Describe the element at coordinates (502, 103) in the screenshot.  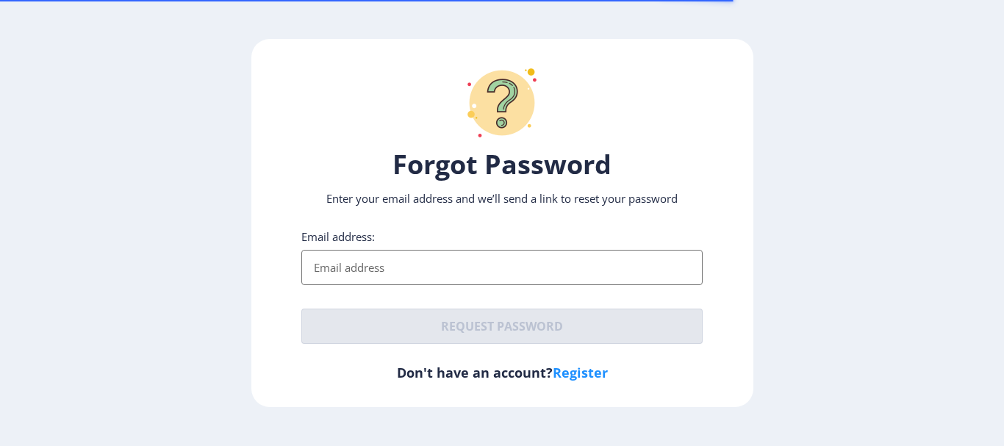
I see `img: question-mark` at that location.